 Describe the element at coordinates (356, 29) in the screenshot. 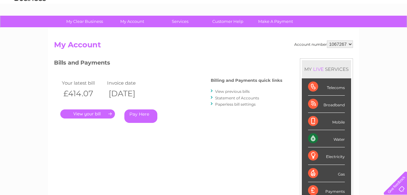

I see `a: Blog` at that location.